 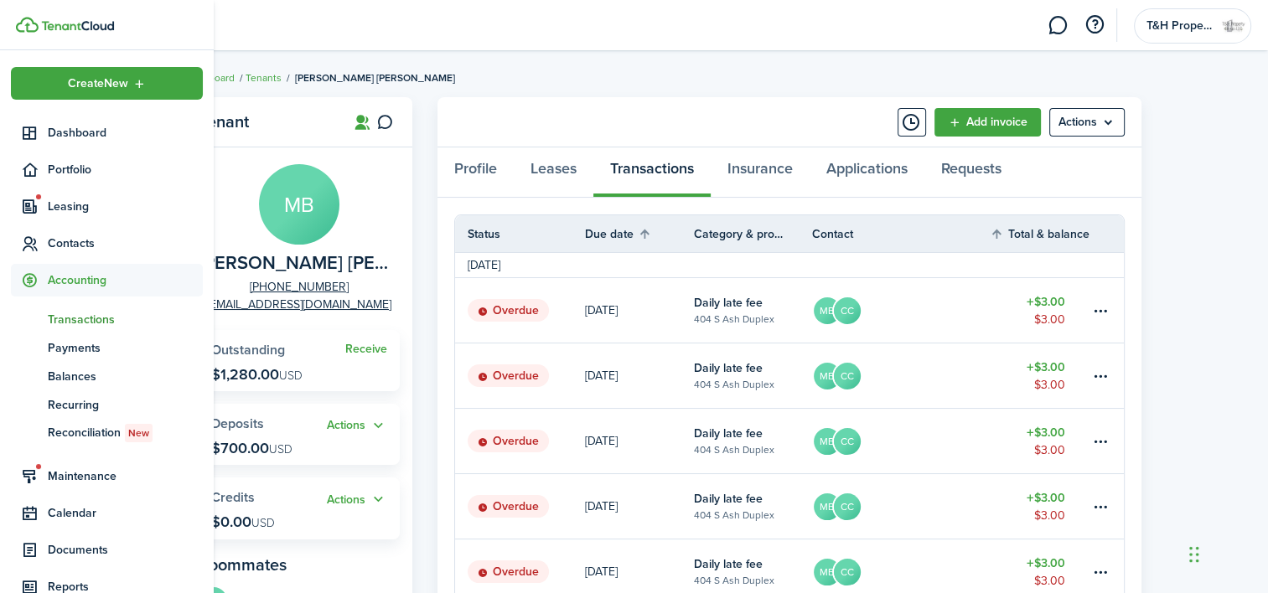 I want to click on div: Drag, so click(x=1194, y=555).